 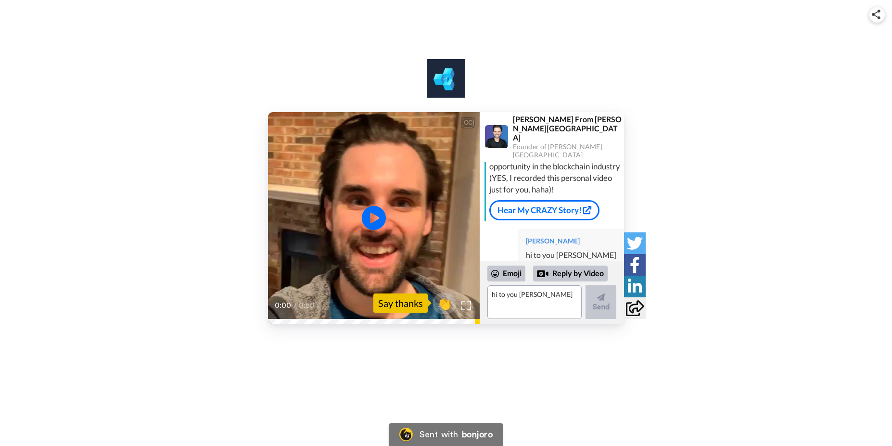 What do you see at coordinates (497, 137) in the screenshot?
I see `img: Profile Image` at bounding box center [497, 137].